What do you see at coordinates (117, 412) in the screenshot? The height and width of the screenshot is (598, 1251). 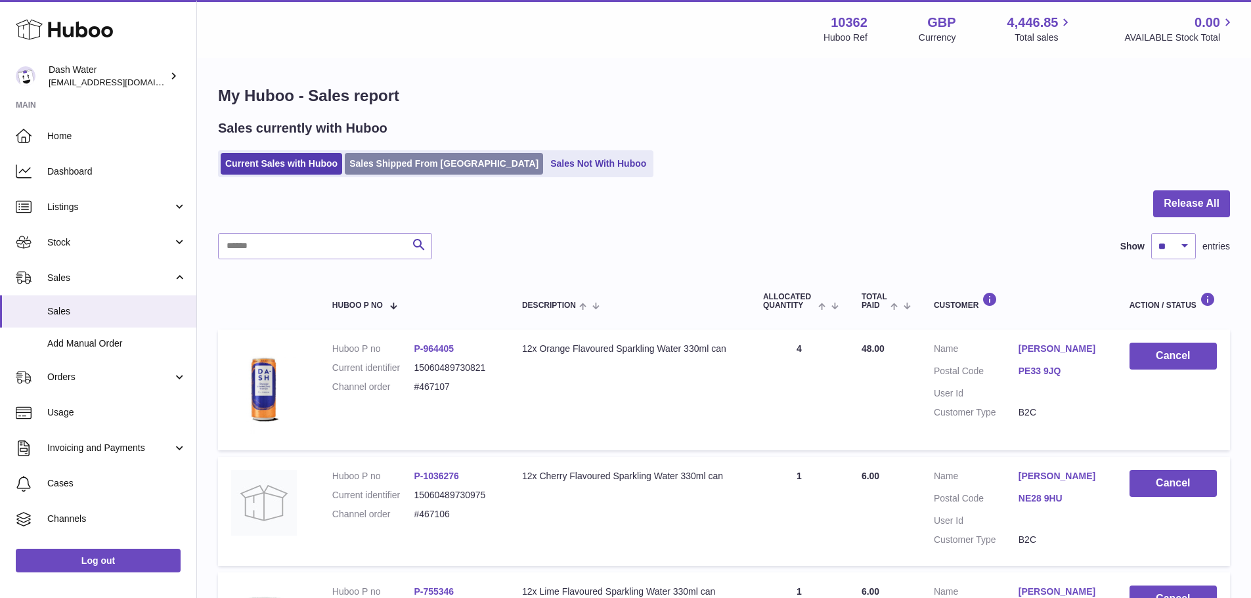 I see `span: Usage` at bounding box center [117, 412].